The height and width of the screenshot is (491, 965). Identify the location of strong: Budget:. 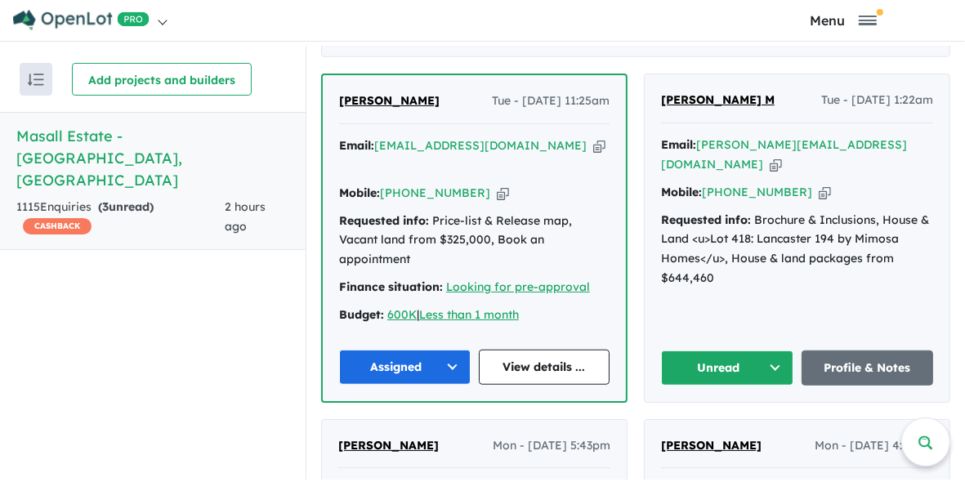
(361, 315).